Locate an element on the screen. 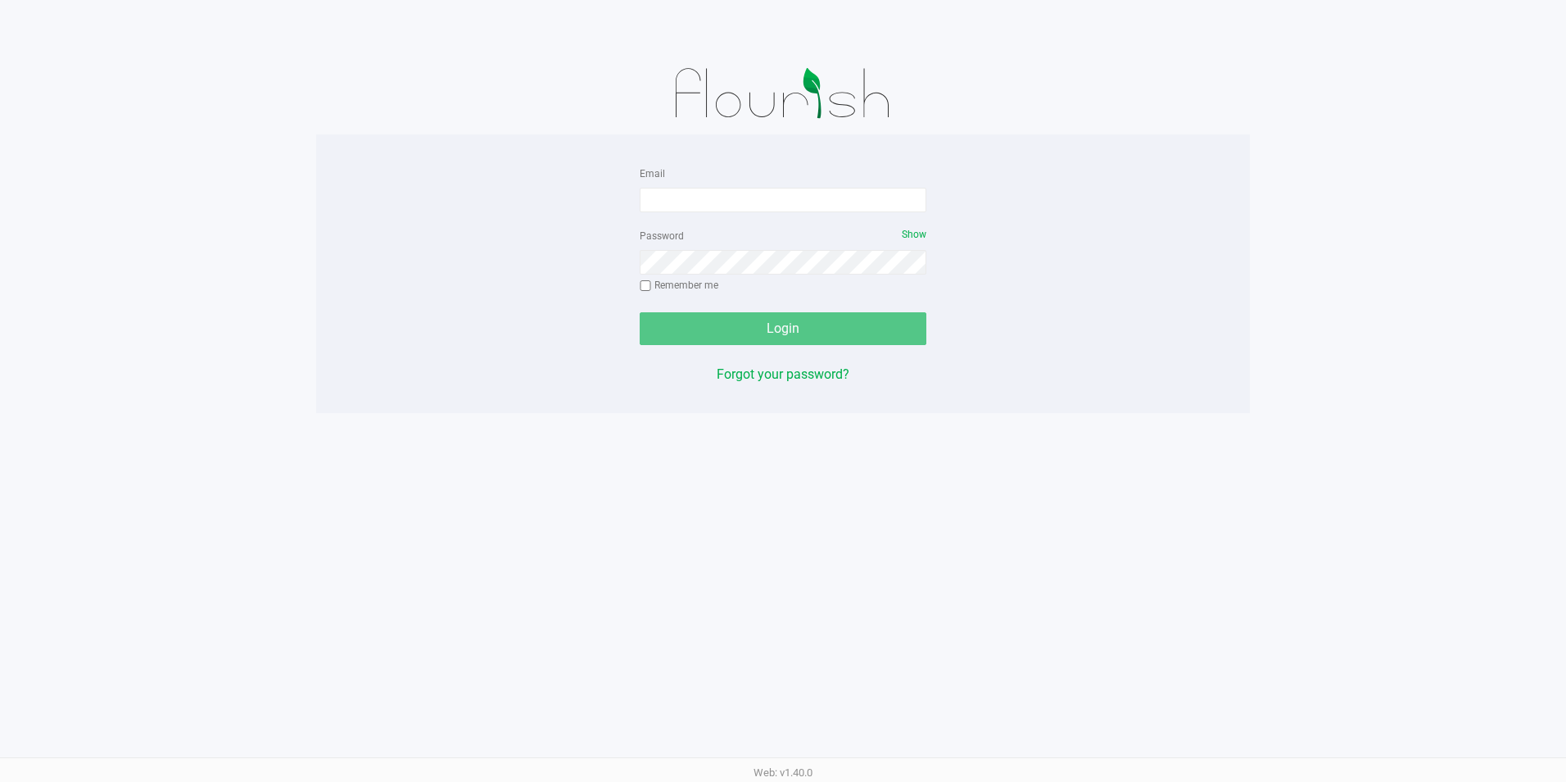 This screenshot has width=1566, height=782. label: Password is located at coordinates (662, 236).